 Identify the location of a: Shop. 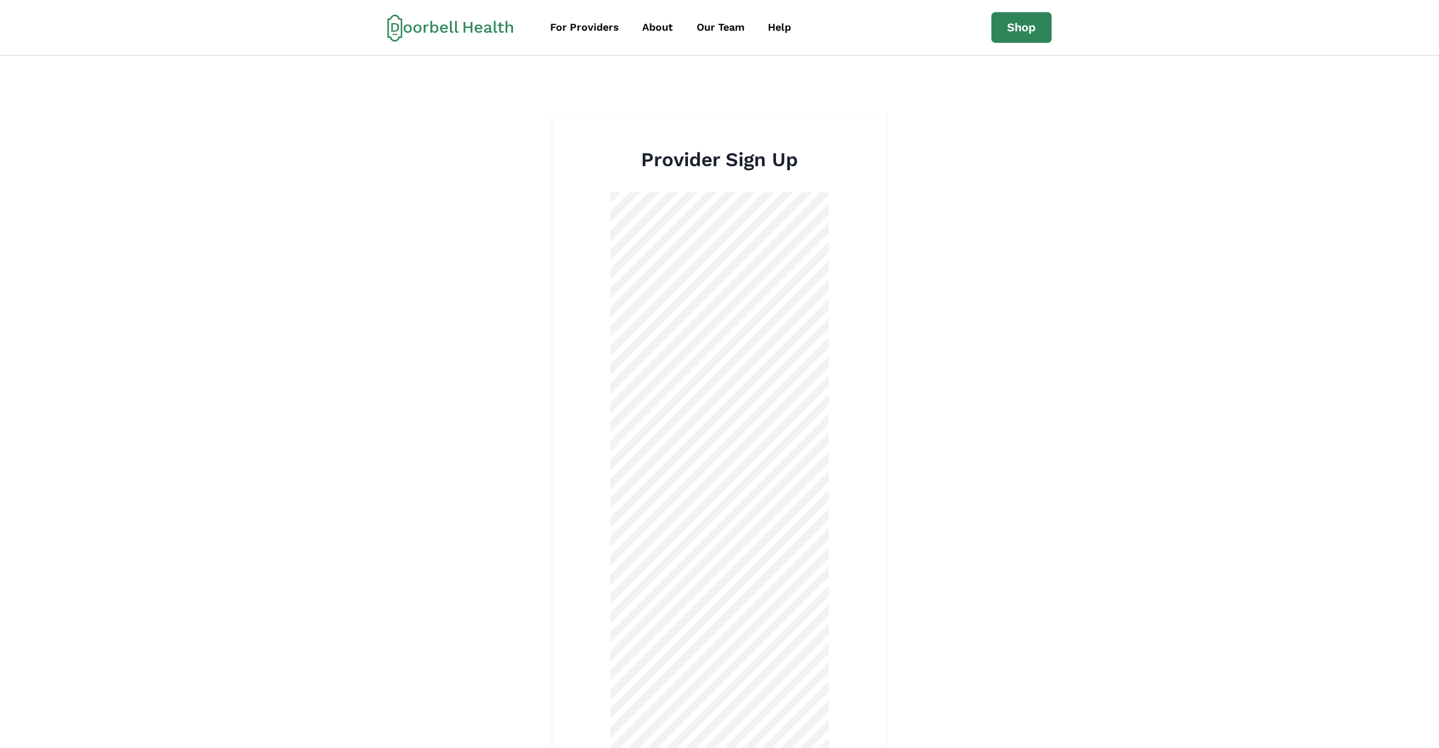
(1022, 28).